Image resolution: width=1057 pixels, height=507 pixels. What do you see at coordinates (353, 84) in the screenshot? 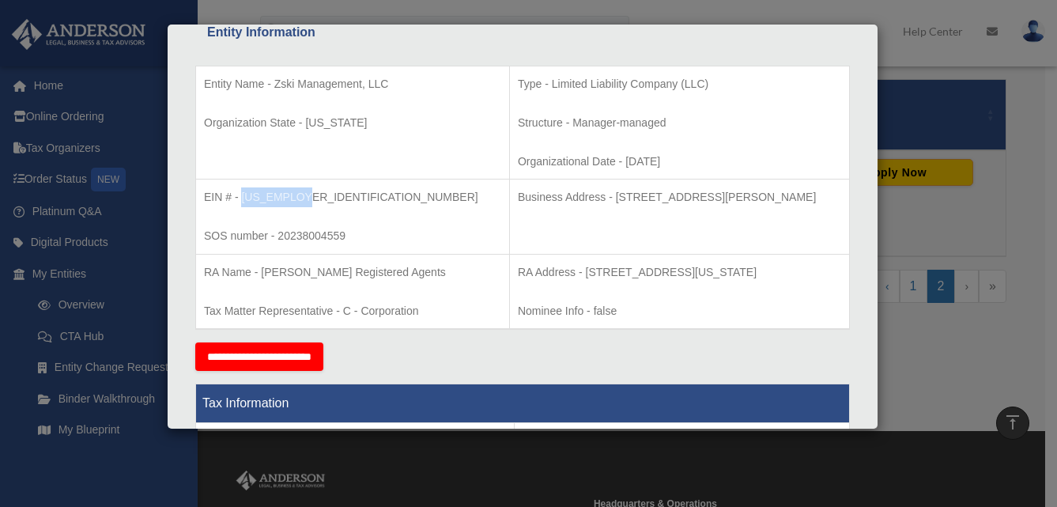
I see `p: Entity Name - Zski Management, LLC` at bounding box center [353, 84].